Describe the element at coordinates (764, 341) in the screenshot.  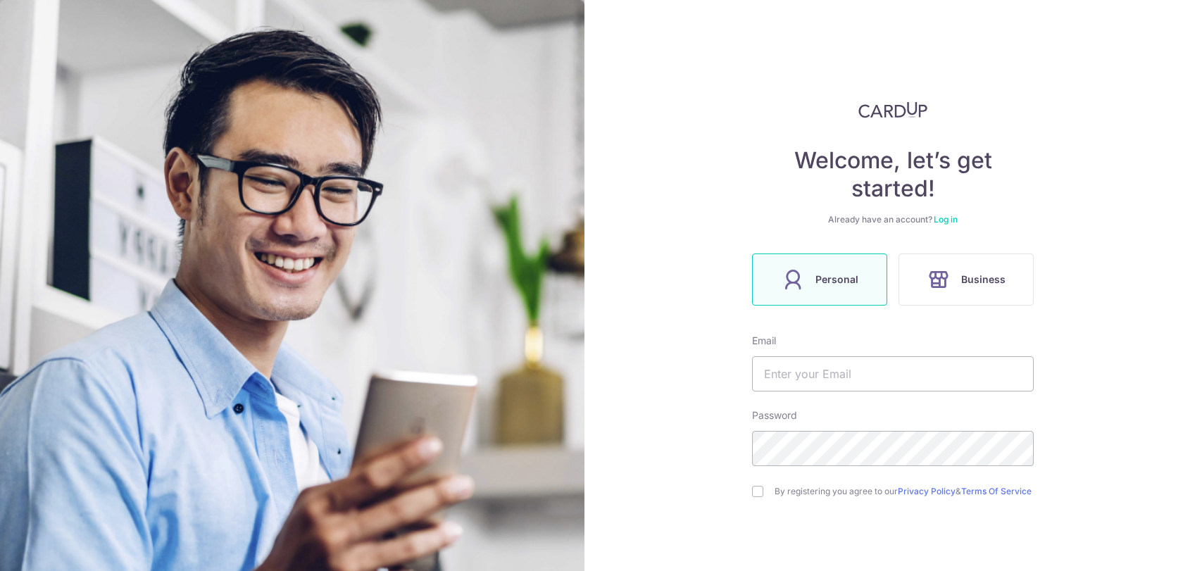
I see `label: Email` at that location.